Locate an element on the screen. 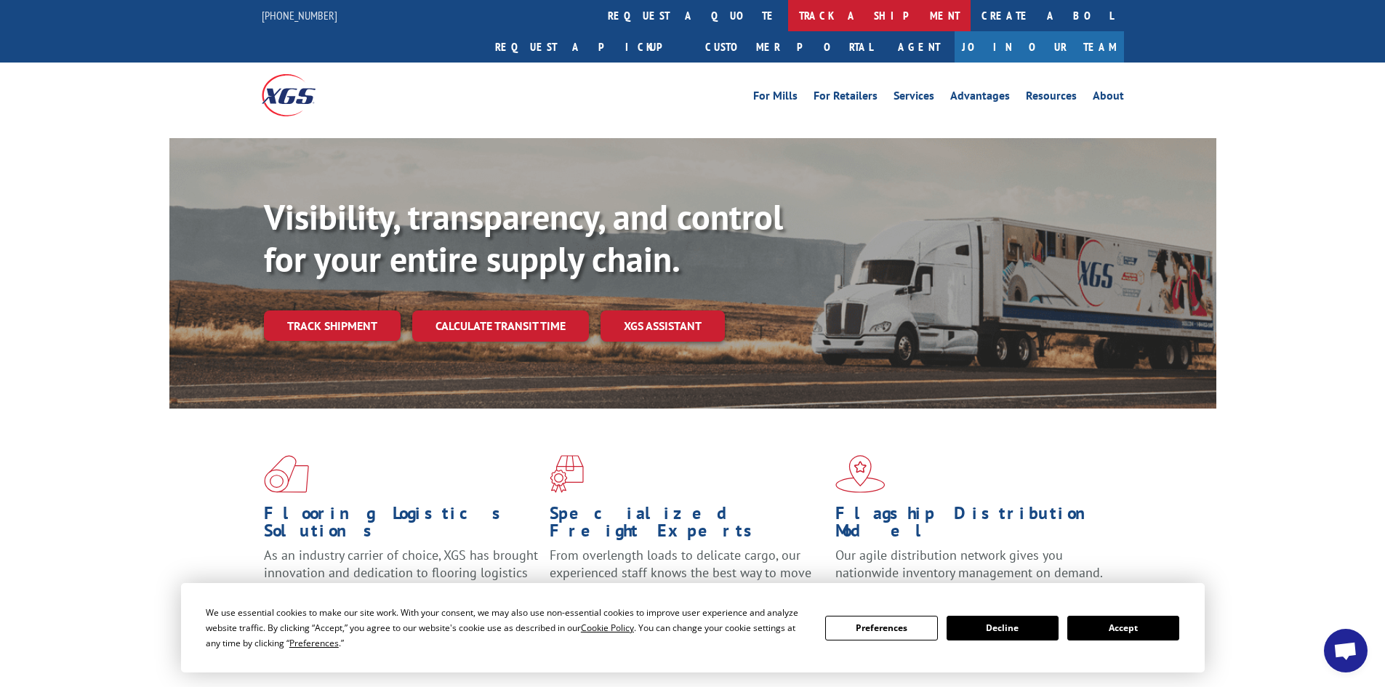  a: Calculate transit time is located at coordinates (500, 326).